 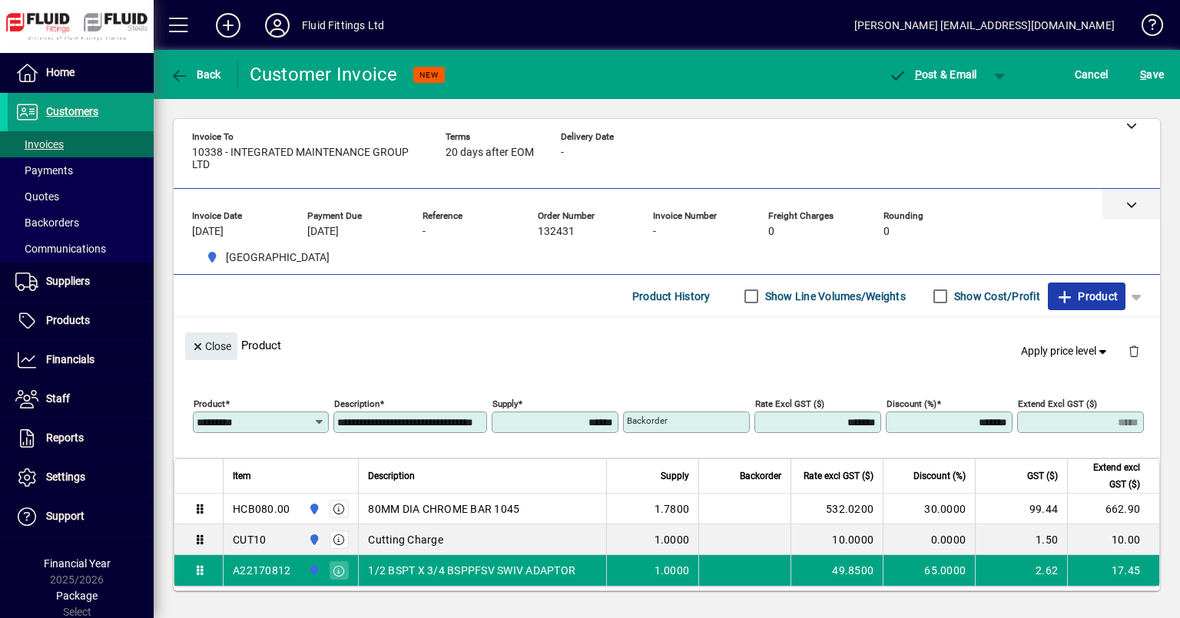 I want to click on button: Back, so click(x=195, y=75).